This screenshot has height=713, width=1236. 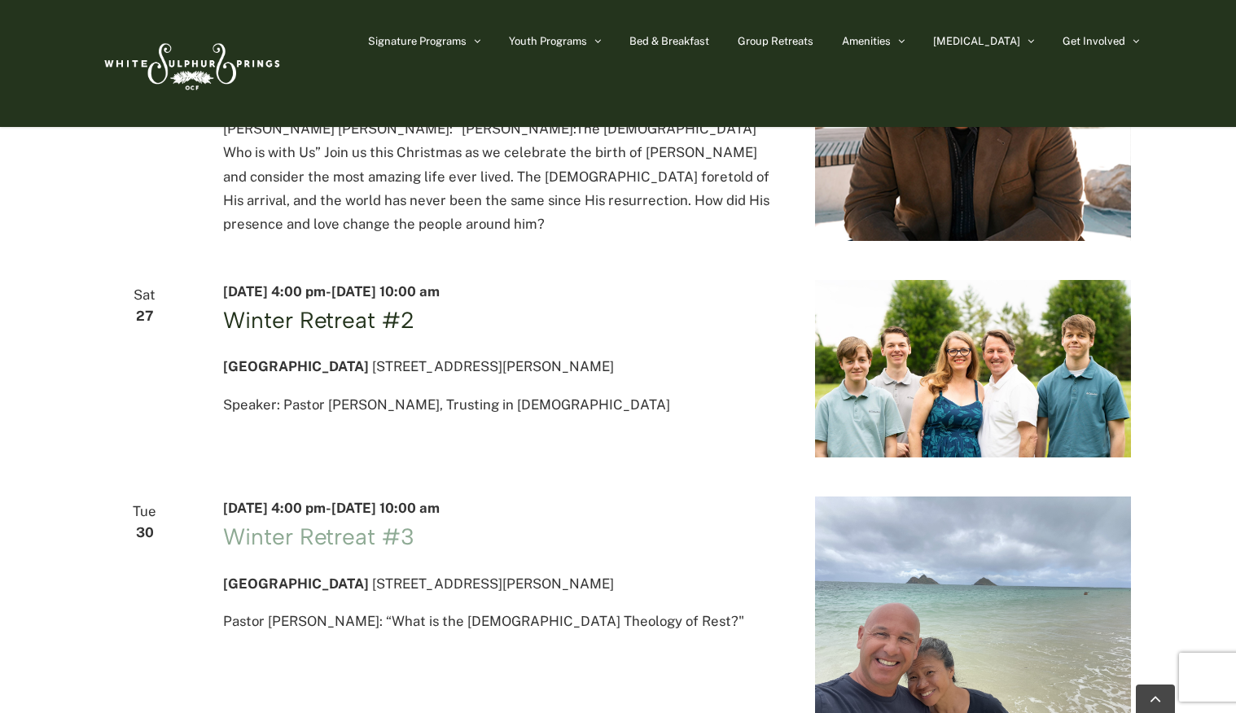 What do you see at coordinates (775, 41) in the screenshot?
I see `span: Group Retreats` at bounding box center [775, 41].